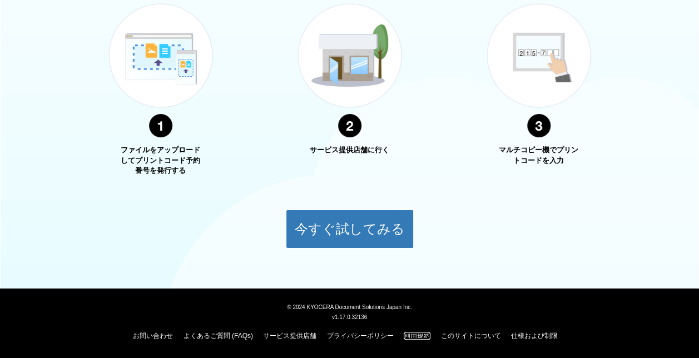 The height and width of the screenshot is (358, 699). What do you see at coordinates (539, 155) in the screenshot?
I see `p: マルチコピー機でプリントコードを入力` at bounding box center [539, 155].